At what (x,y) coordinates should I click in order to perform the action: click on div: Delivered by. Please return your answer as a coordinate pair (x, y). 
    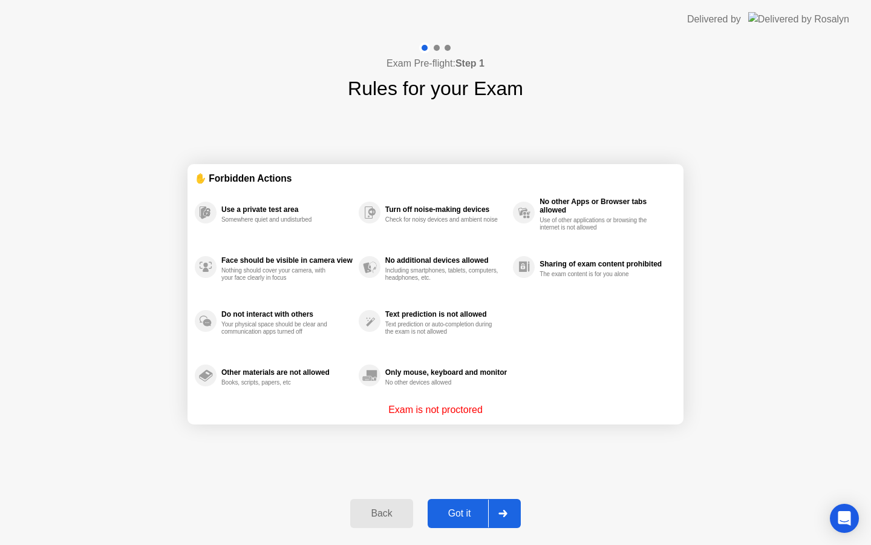
    Looking at the image, I should click on (714, 19).